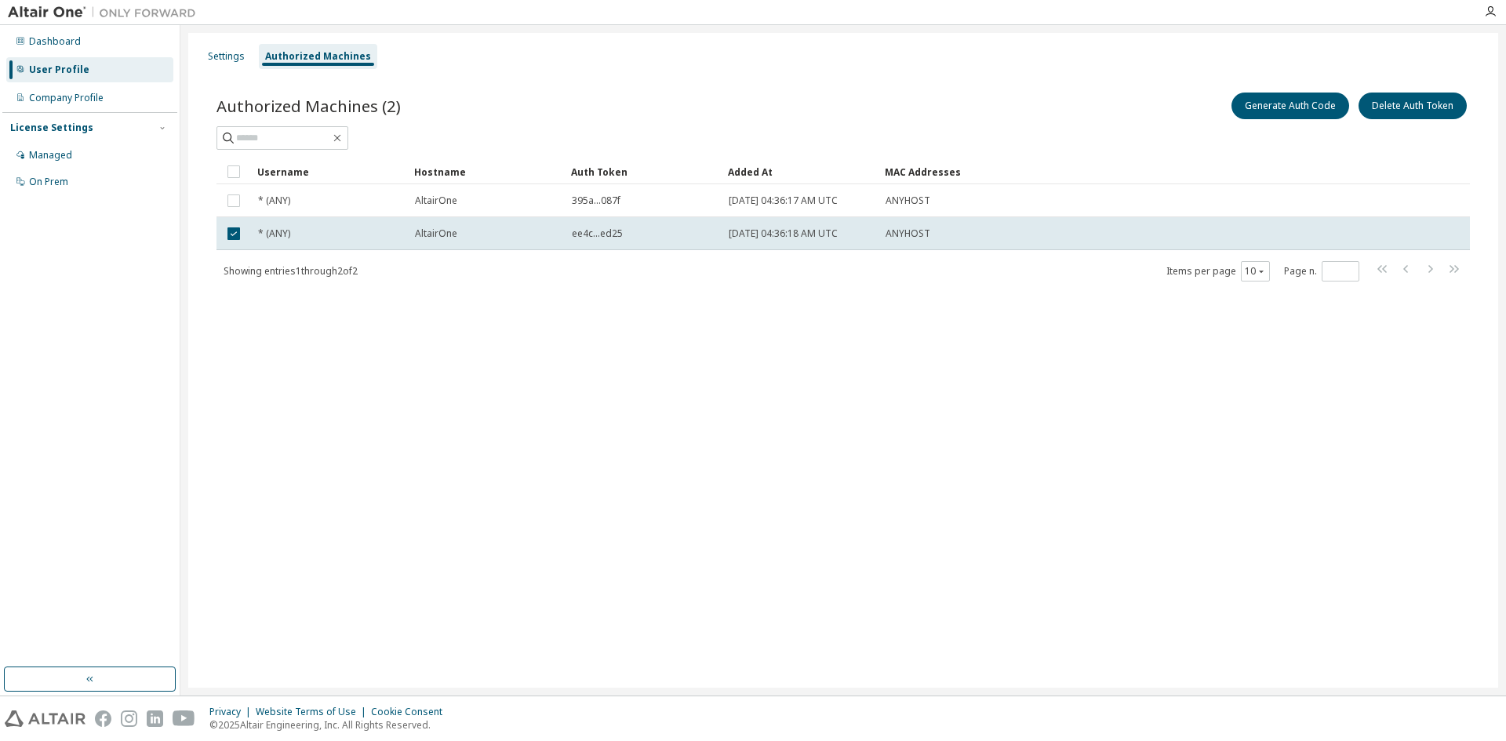  What do you see at coordinates (1255, 271) in the screenshot?
I see `button: 10` at bounding box center [1255, 271].